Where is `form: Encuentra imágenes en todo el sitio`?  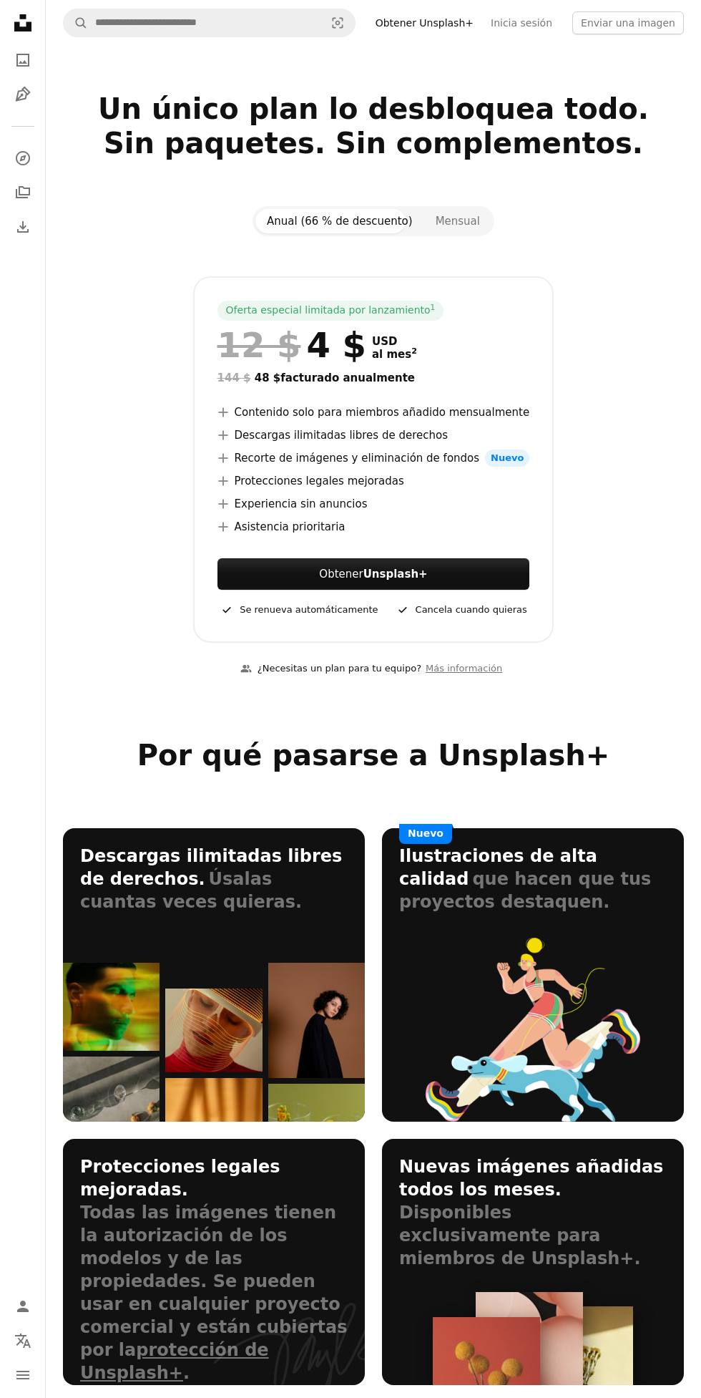
form: Encuentra imágenes en todo el sitio is located at coordinates (209, 23).